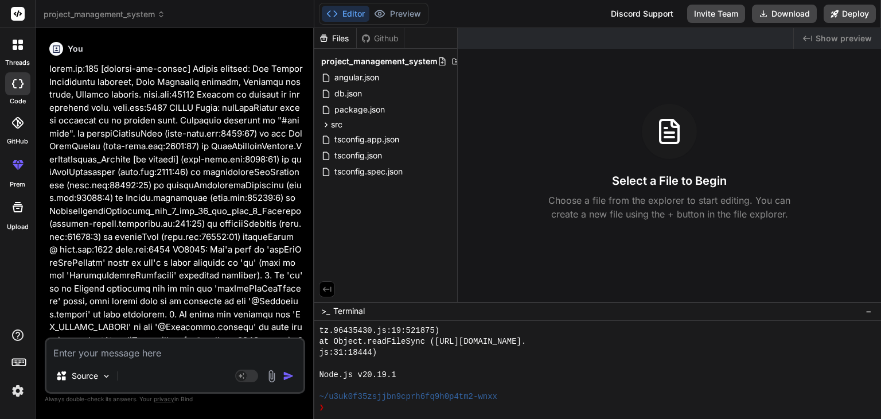  Describe the element at coordinates (289, 376) in the screenshot. I see `img: icon` at that location.